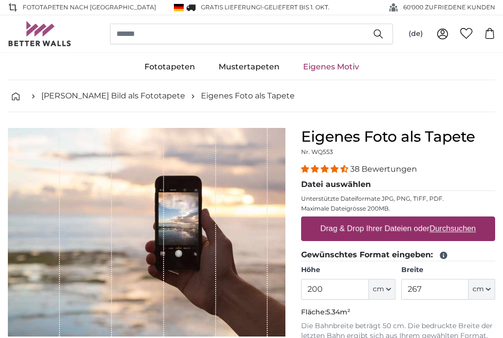  Describe the element at coordinates (398, 137) in the screenshot. I see `h1: Eigenes Foto als Tapete` at that location.